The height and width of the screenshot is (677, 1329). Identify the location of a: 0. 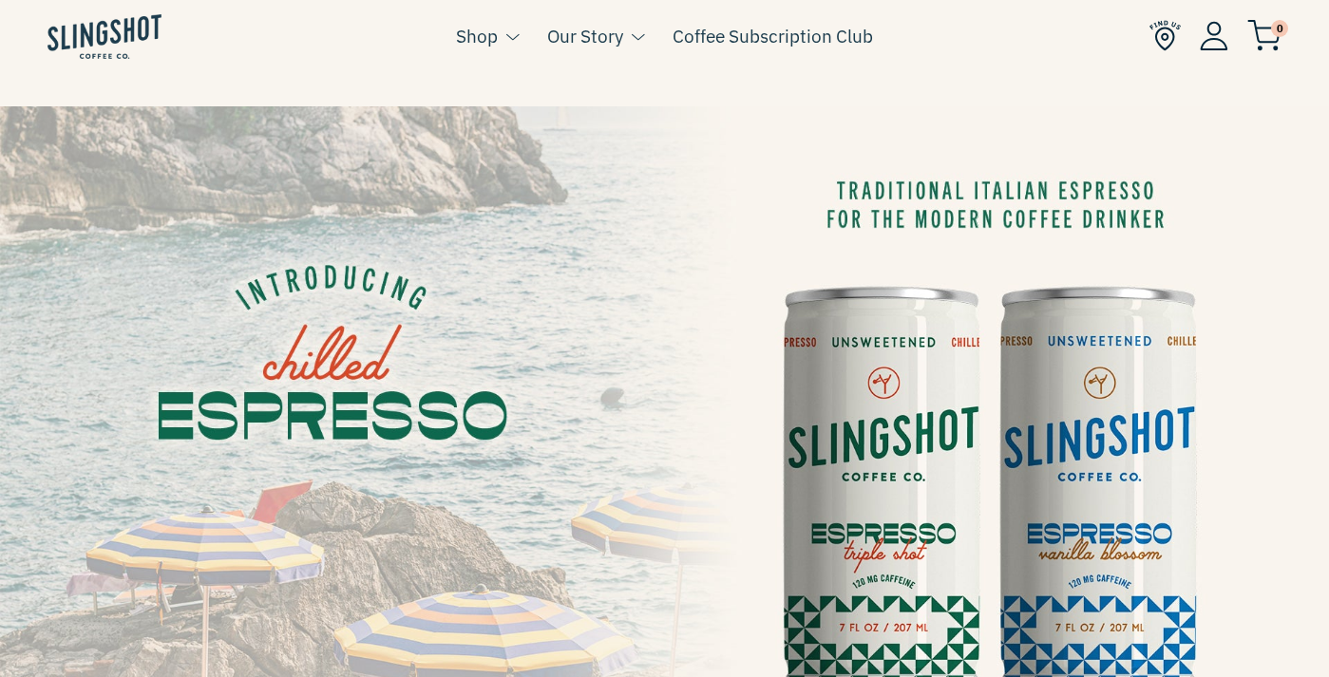
(1265, 36).